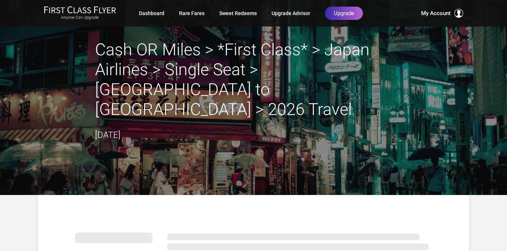  I want to click on span: My Account, so click(436, 13).